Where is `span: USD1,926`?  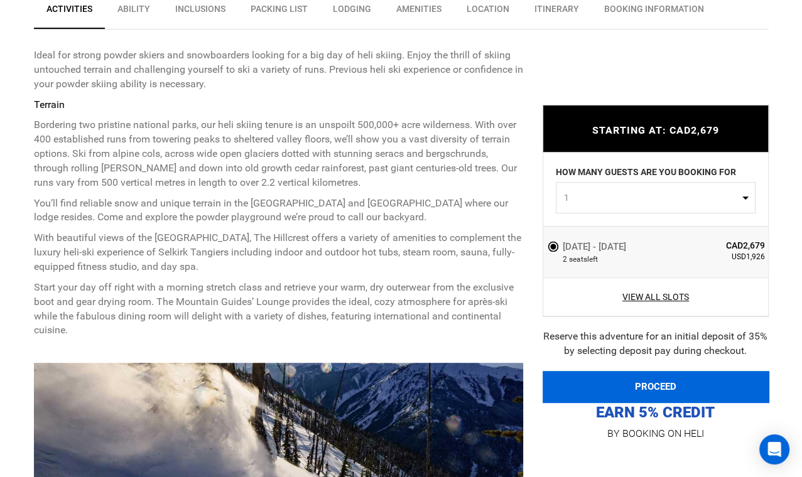
span: USD1,926 is located at coordinates (719, 257).